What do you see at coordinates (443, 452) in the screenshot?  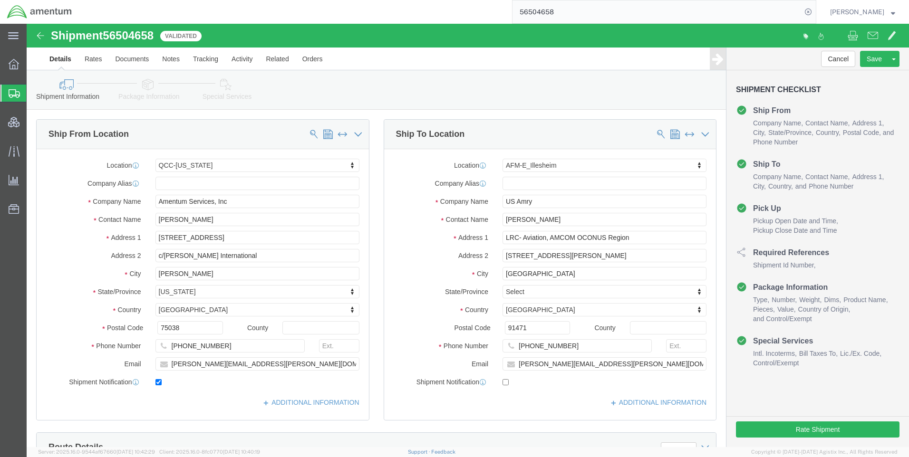 I see `a: Feedback` at bounding box center [443, 452].